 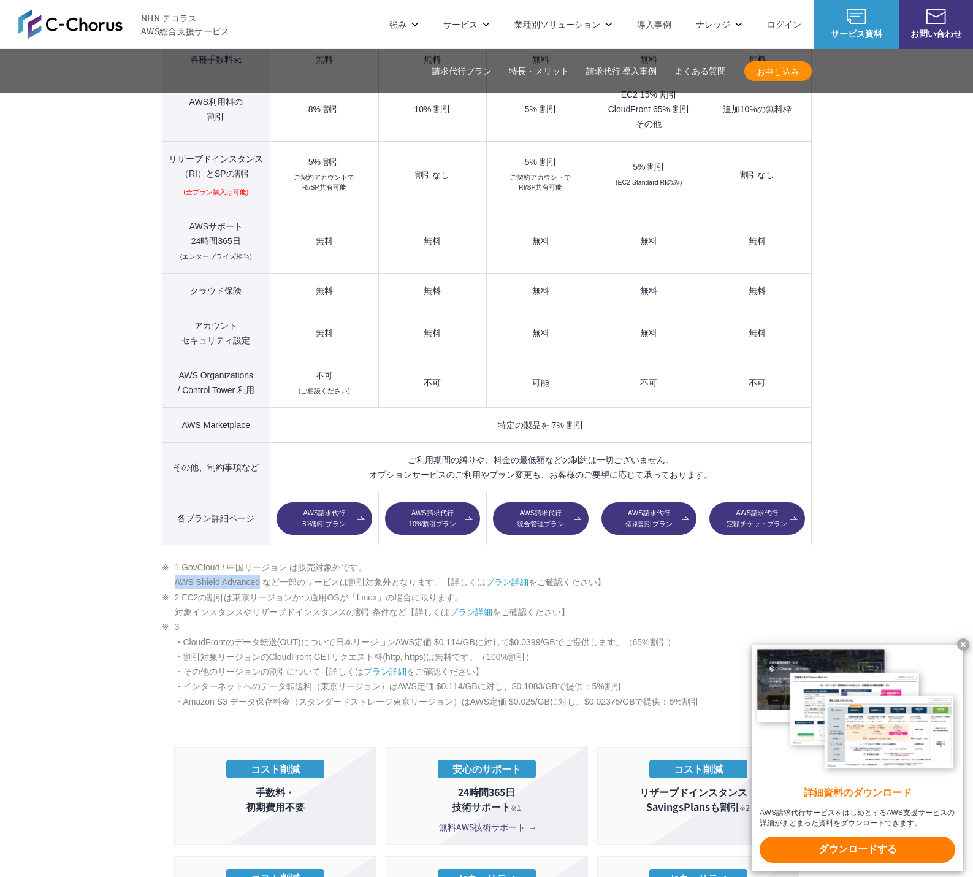 What do you see at coordinates (404, 24) in the screenshot?
I see `p: 強み` at bounding box center [404, 24].